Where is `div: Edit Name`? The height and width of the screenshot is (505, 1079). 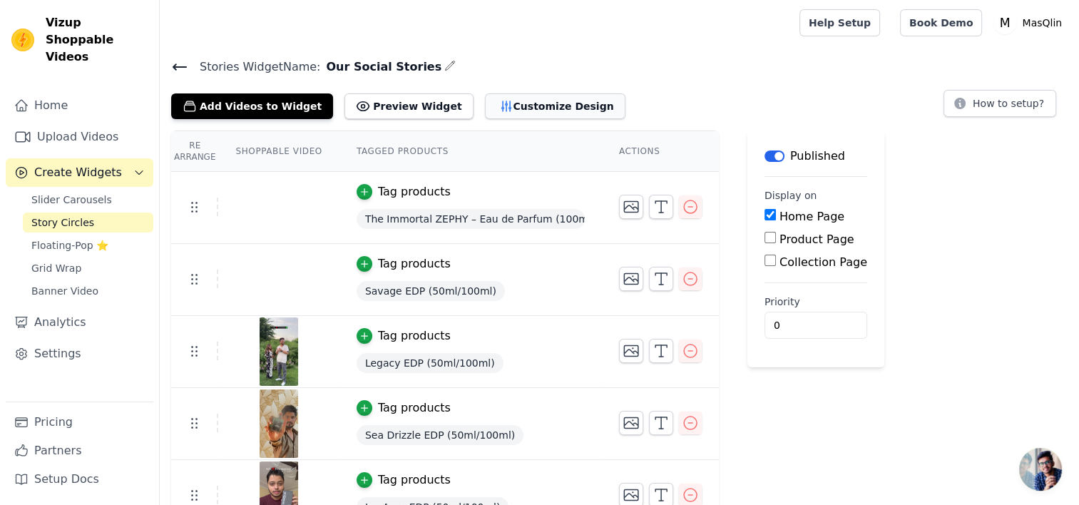 div: Edit Name is located at coordinates (450, 66).